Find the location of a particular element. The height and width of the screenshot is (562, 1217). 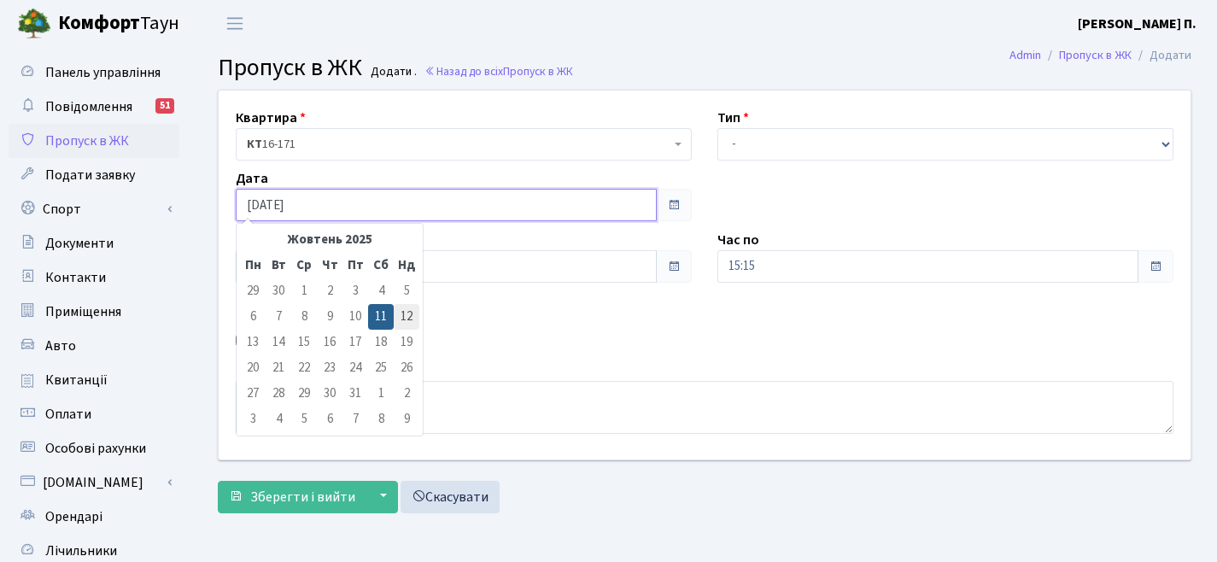

span: Оплати is located at coordinates (68, 414).